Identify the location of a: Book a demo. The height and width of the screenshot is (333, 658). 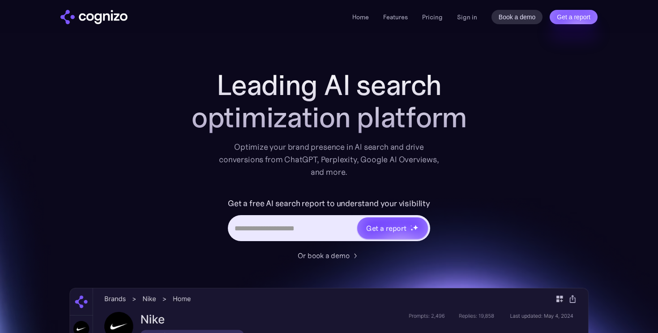
(517, 17).